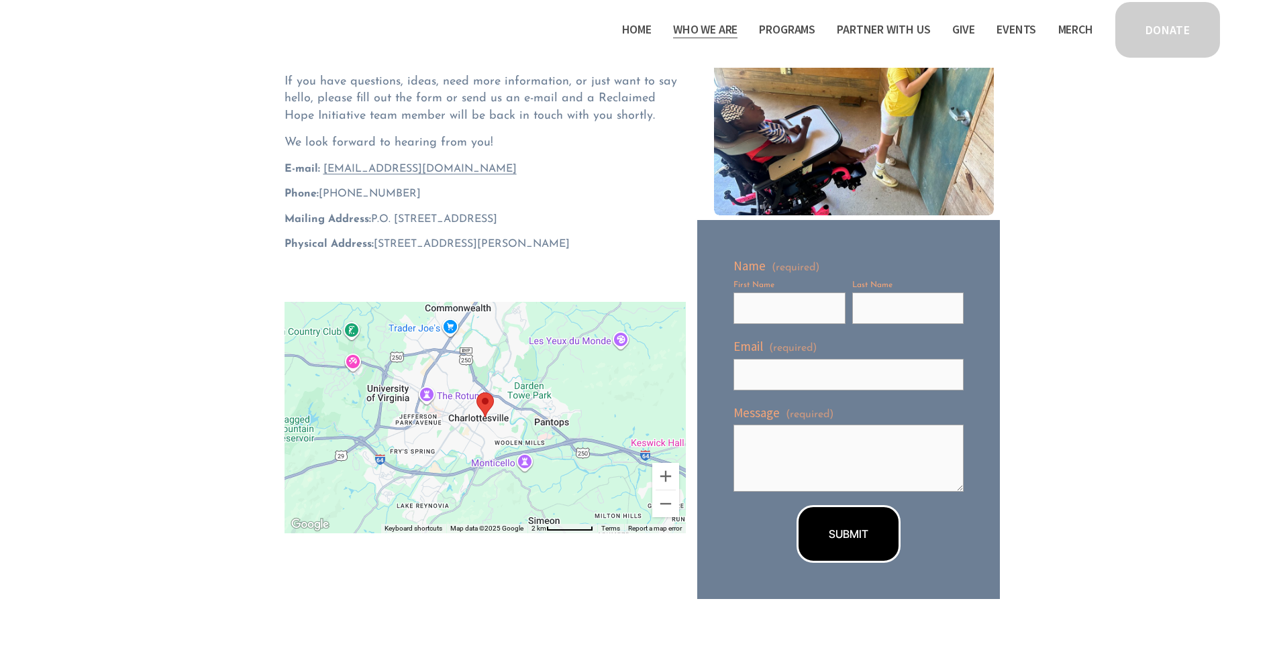  What do you see at coordinates (748, 346) in the screenshot?
I see `span: Email` at bounding box center [748, 346].